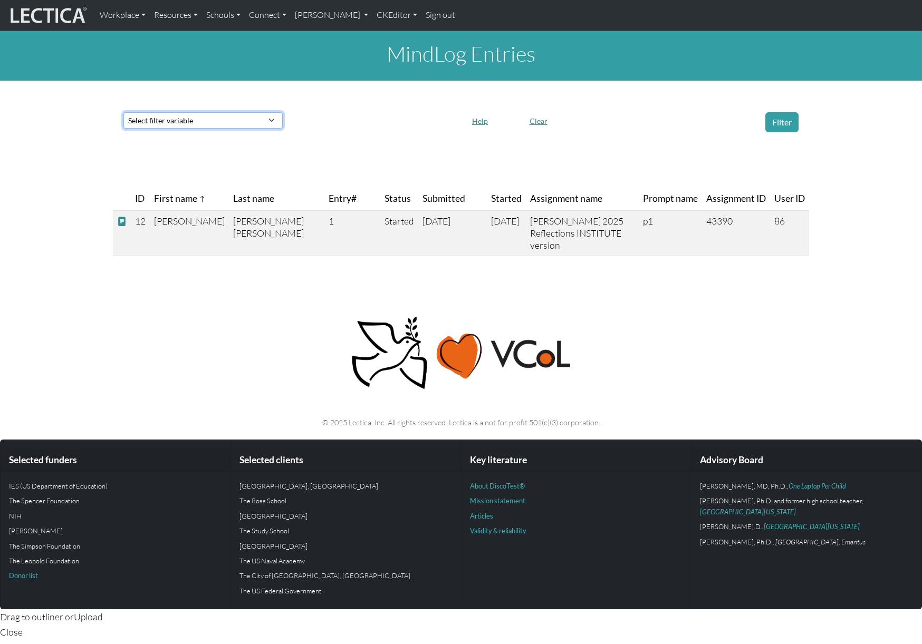  I want to click on div: Selected clients, so click(346, 460).